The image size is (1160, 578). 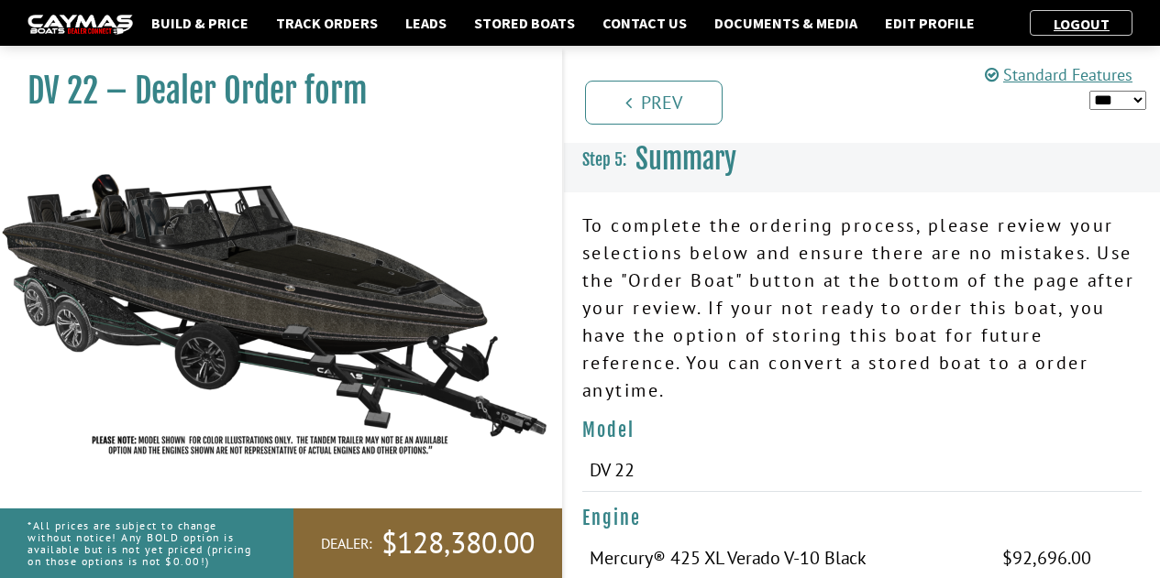 What do you see at coordinates (644, 23) in the screenshot?
I see `a: Contact Us` at bounding box center [644, 23].